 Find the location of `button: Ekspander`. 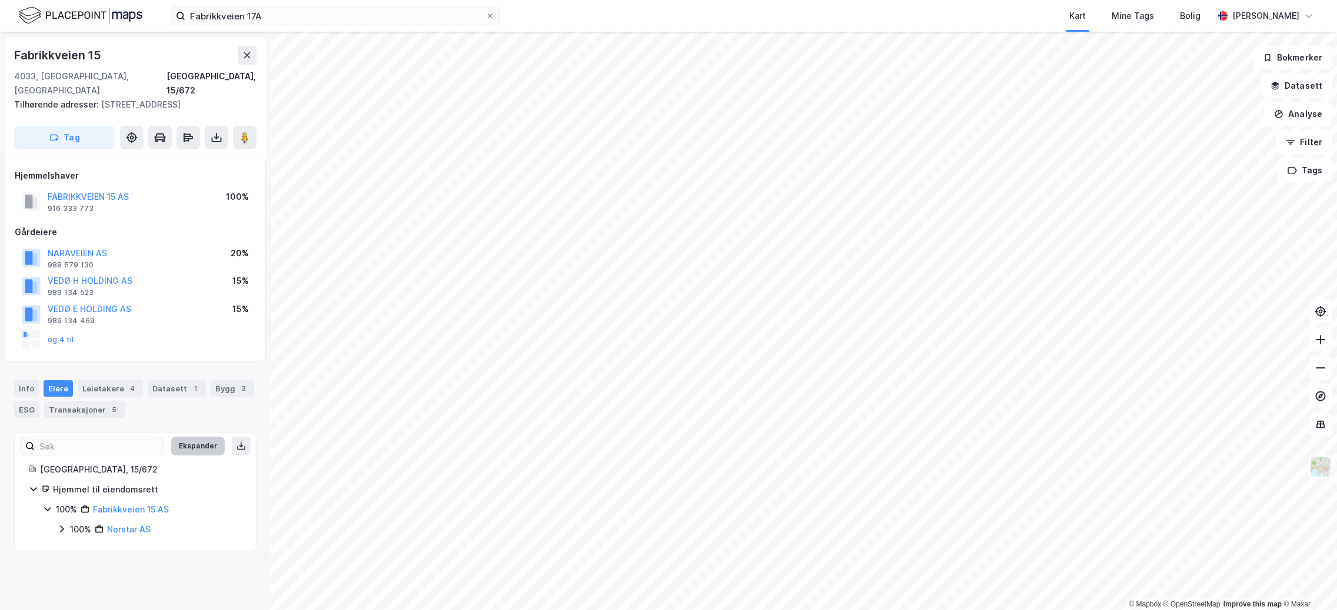

button: Ekspander is located at coordinates (198, 446).